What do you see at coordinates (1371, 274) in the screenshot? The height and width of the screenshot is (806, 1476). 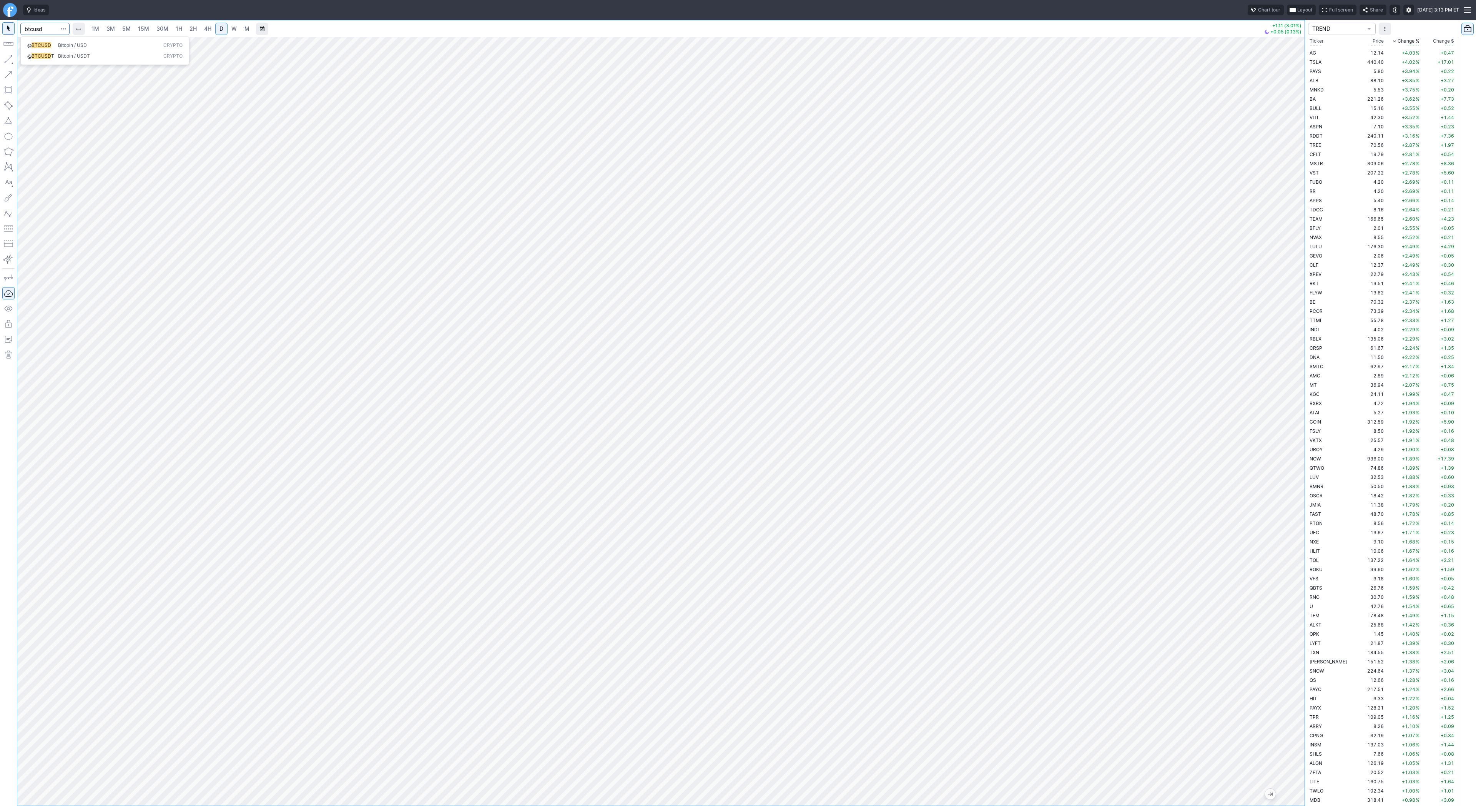 I see `td: 22.79` at bounding box center [1371, 274].